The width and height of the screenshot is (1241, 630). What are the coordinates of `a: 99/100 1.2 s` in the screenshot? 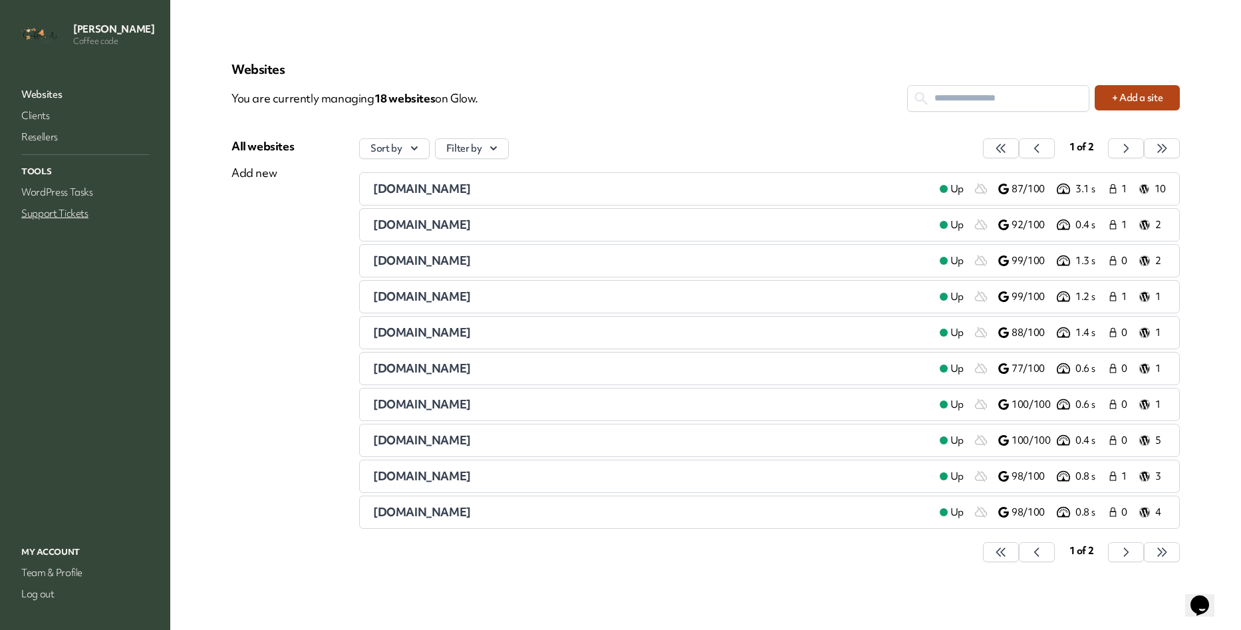 It's located at (1053, 297).